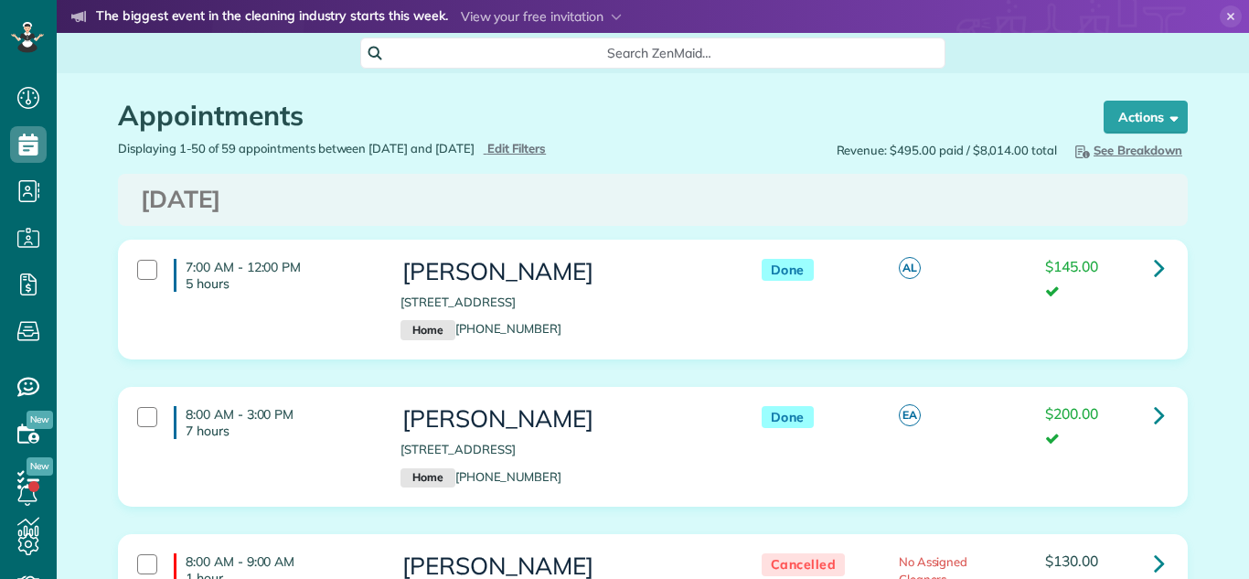 The height and width of the screenshot is (579, 1249). I want to click on span: See Breakdown, so click(1127, 150).